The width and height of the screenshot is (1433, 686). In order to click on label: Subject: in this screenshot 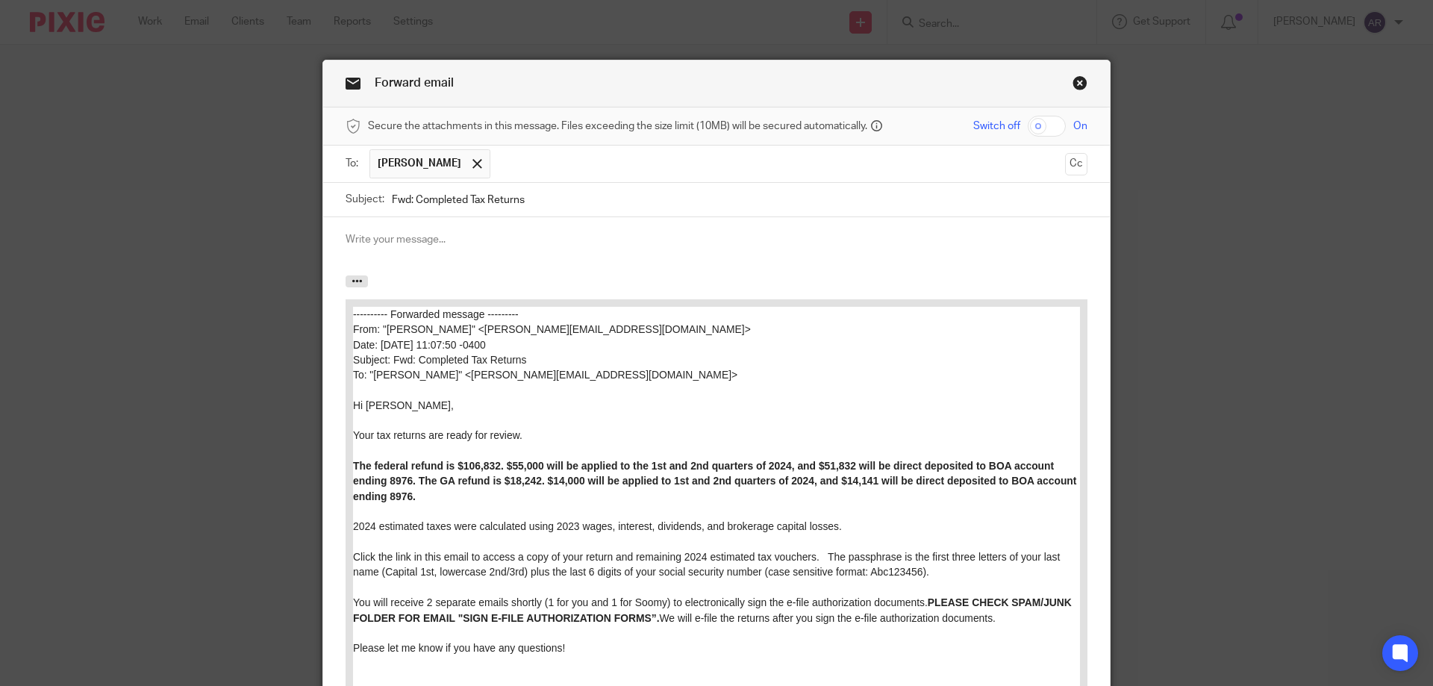, I will do `click(365, 199)`.